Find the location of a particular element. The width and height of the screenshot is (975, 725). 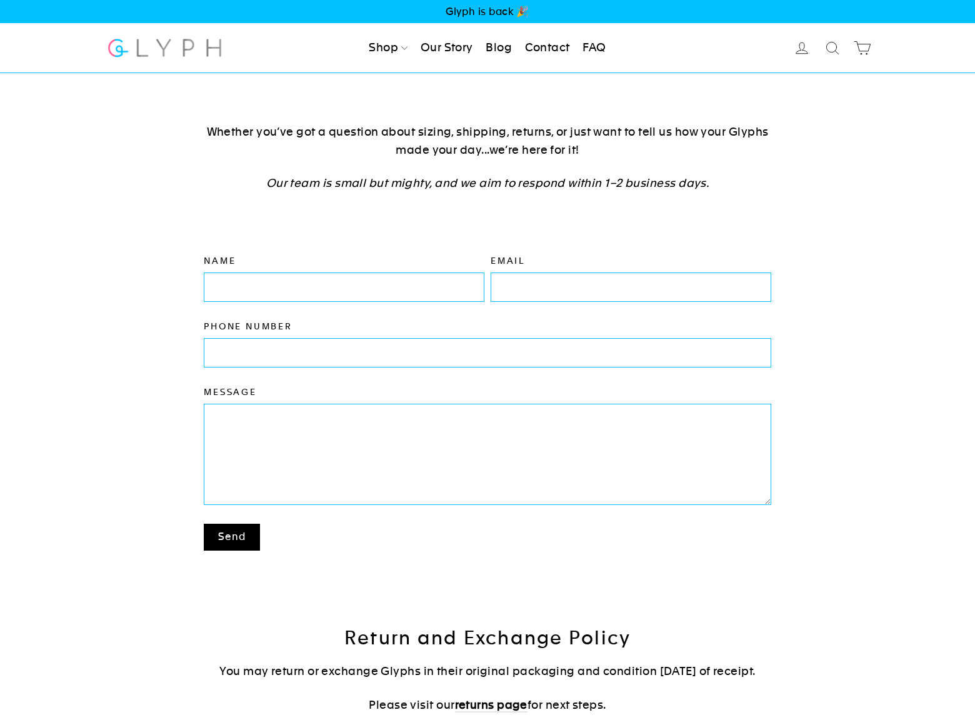

p: Please visit our for next steps. is located at coordinates (487, 705).